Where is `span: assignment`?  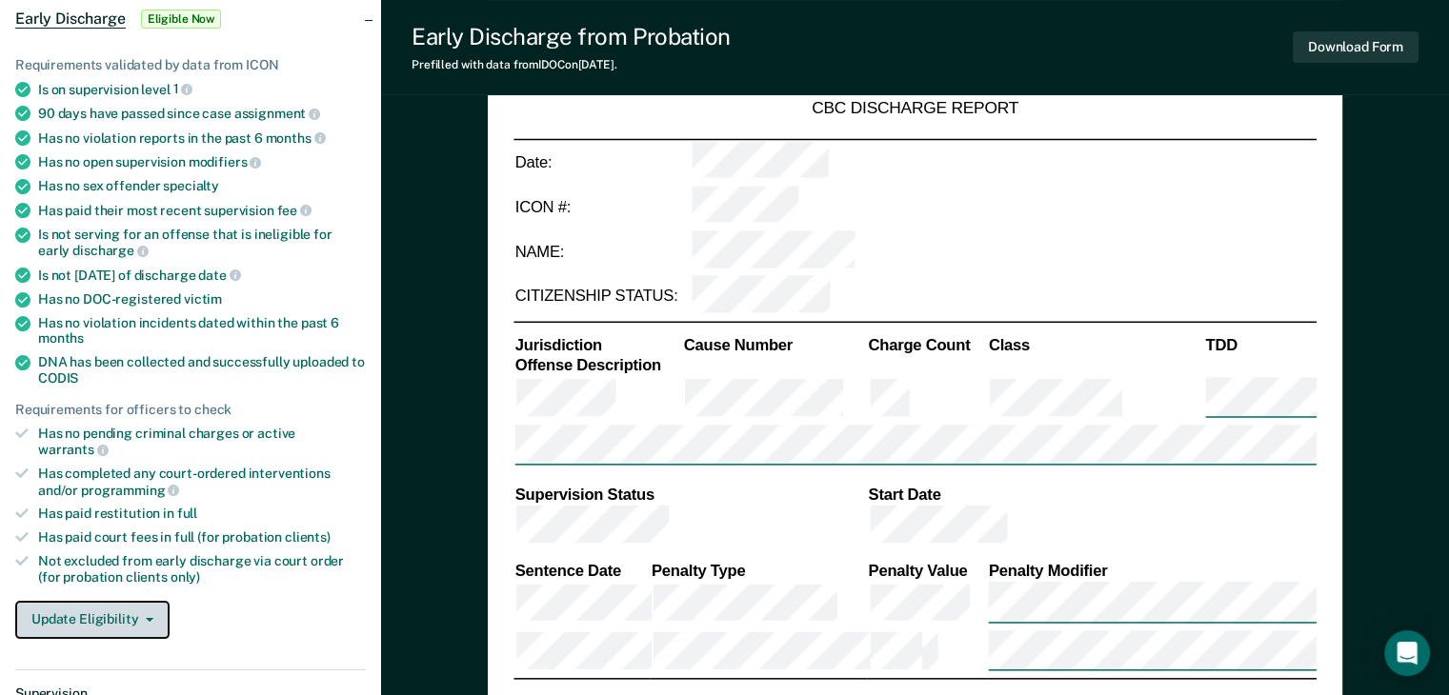 span: assignment is located at coordinates (277, 113).